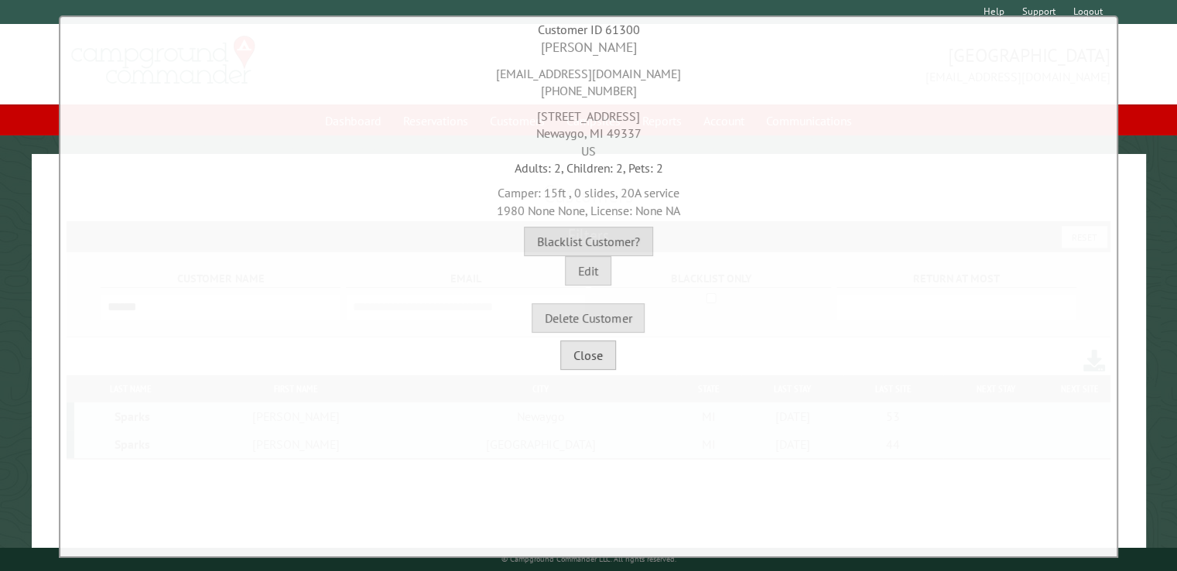  What do you see at coordinates (589, 559) in the screenshot?
I see `small: © Campground Commander LLC. All rights reserved.` at bounding box center [589, 559].